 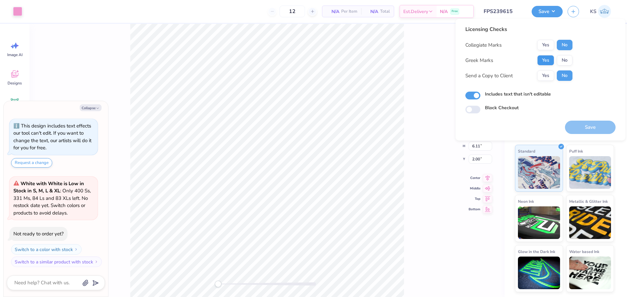 What do you see at coordinates (489, 76) in the screenshot?
I see `div: Send a Copy to Client` at bounding box center [489, 76].